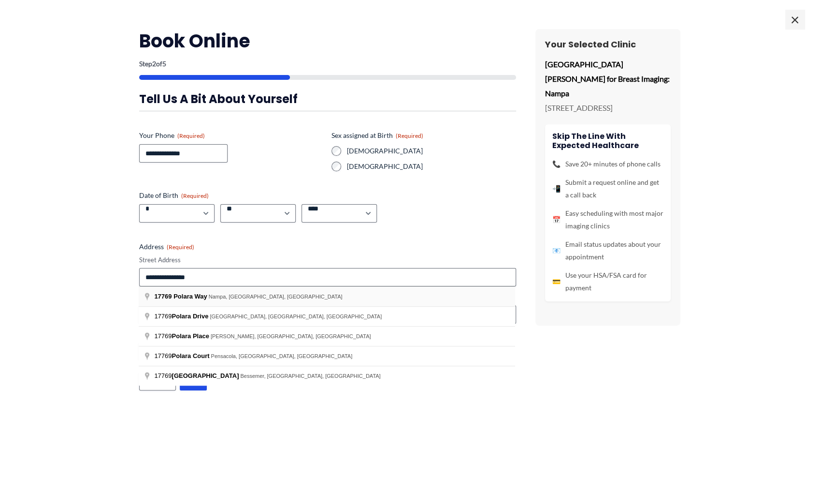  Describe the element at coordinates (608, 189) in the screenshot. I see `li: Submit a request online and get a call back` at that location.